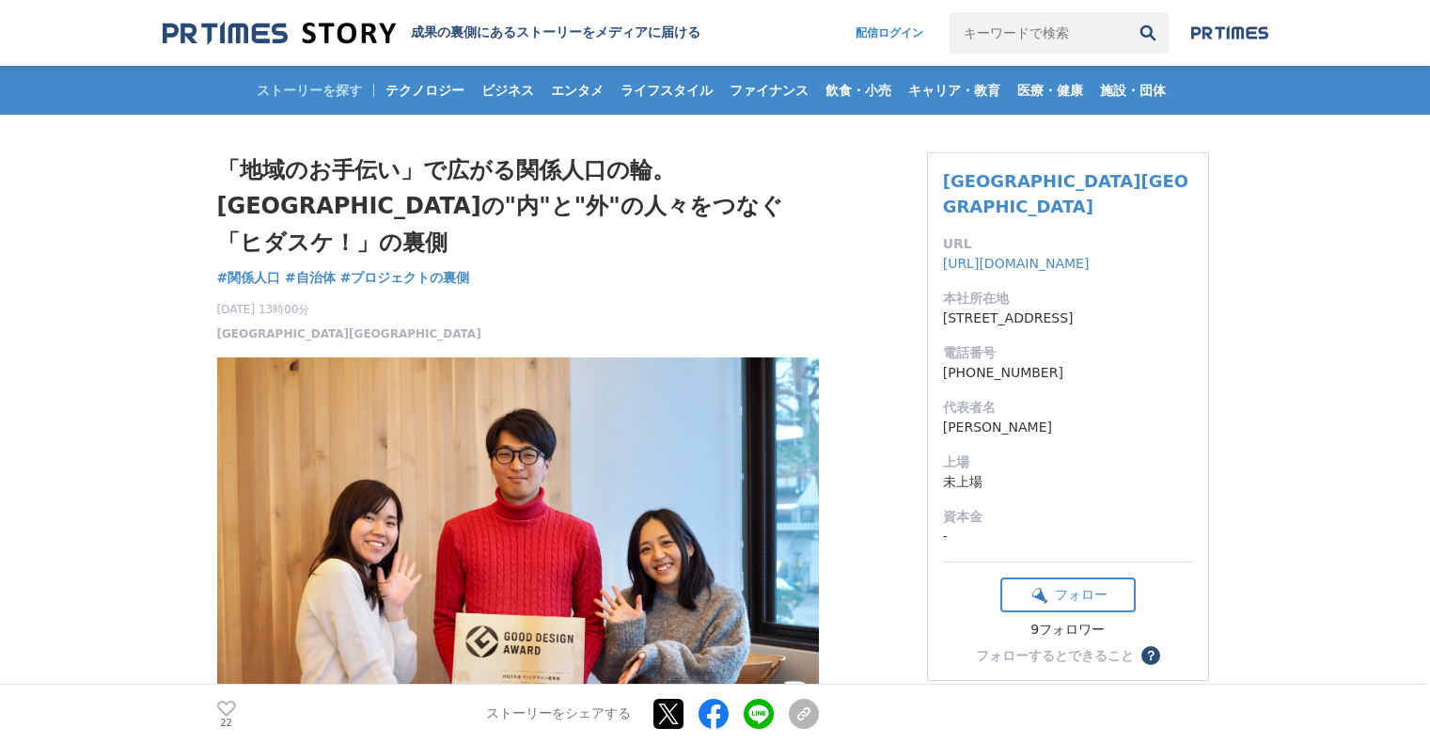 The image size is (1430, 744). Describe the element at coordinates (508, 90) in the screenshot. I see `span: ビジネス` at that location.